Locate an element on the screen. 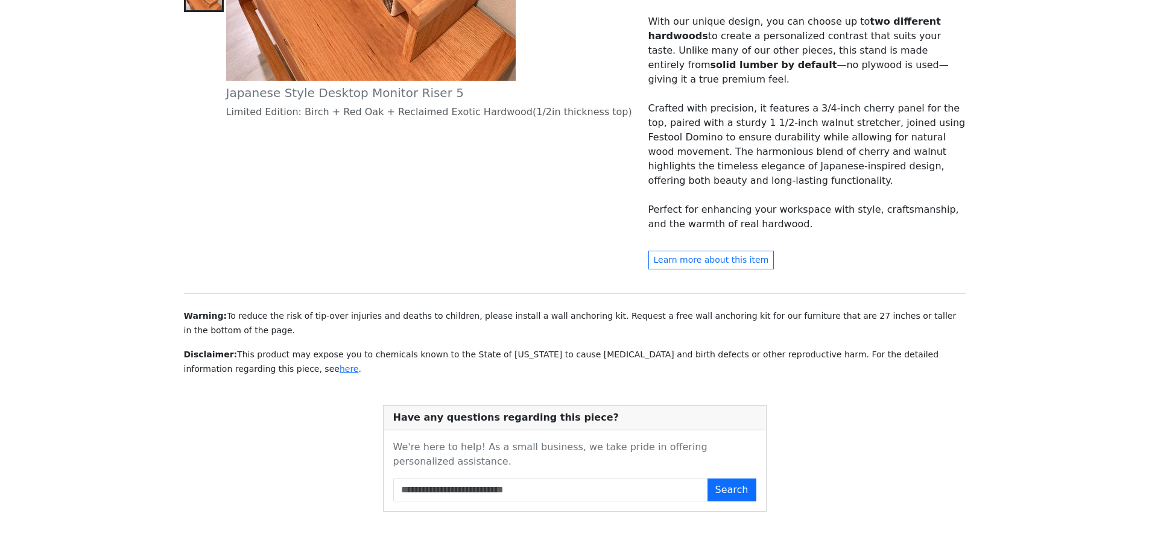  strong: solid lumber by default is located at coordinates (774, 65).